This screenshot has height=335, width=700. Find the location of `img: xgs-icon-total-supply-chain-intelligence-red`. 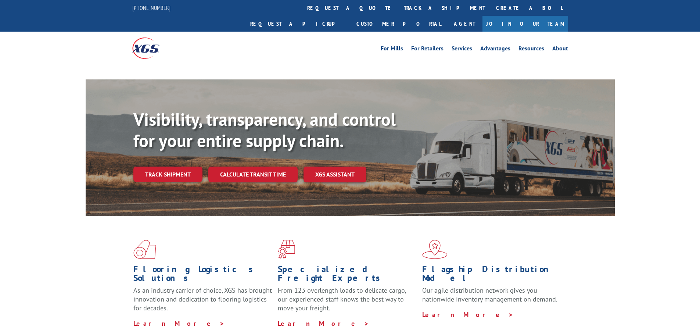

img: xgs-icon-total-supply-chain-intelligence-red is located at coordinates (145, 249).